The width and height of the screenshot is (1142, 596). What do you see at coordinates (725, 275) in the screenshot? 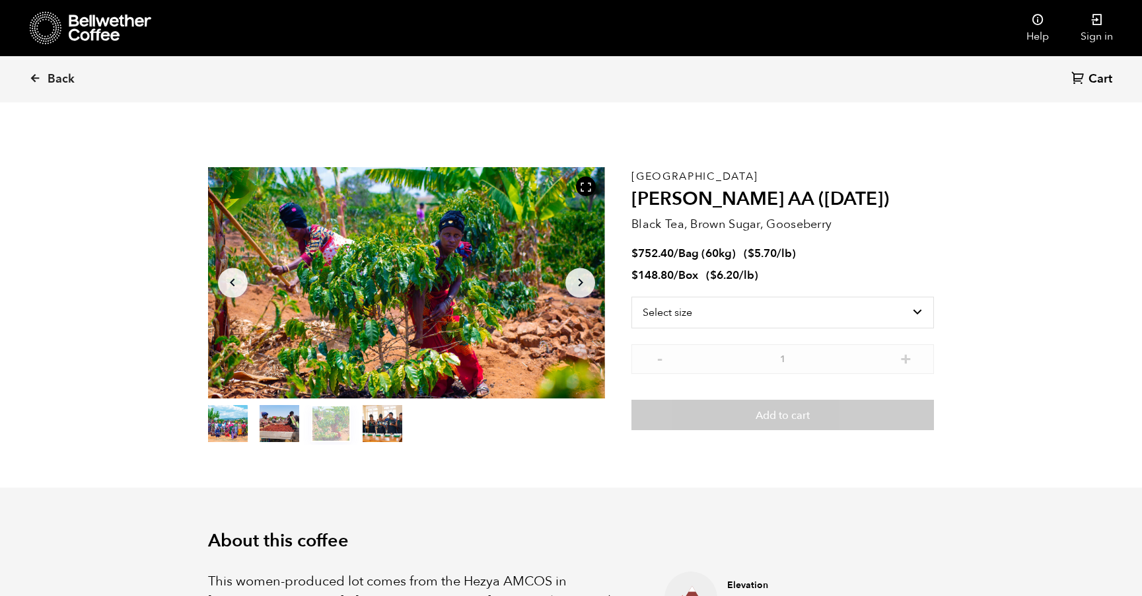
I see `bdi: 6.20` at bounding box center [725, 275].